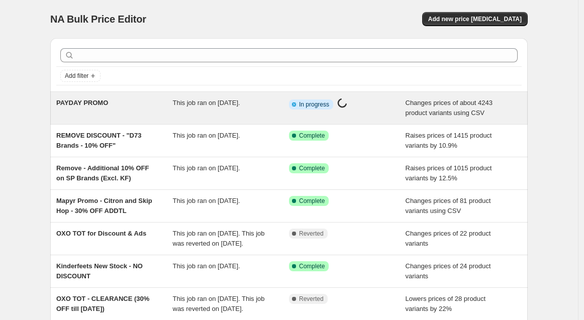  What do you see at coordinates (446, 304) in the screenshot?
I see `span: Lowers prices of 28 product variants by 22%` at bounding box center [446, 304].